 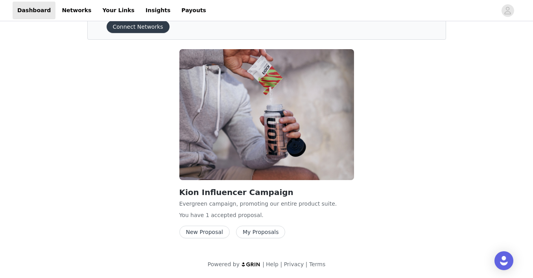 I want to click on img: logo, so click(x=251, y=265).